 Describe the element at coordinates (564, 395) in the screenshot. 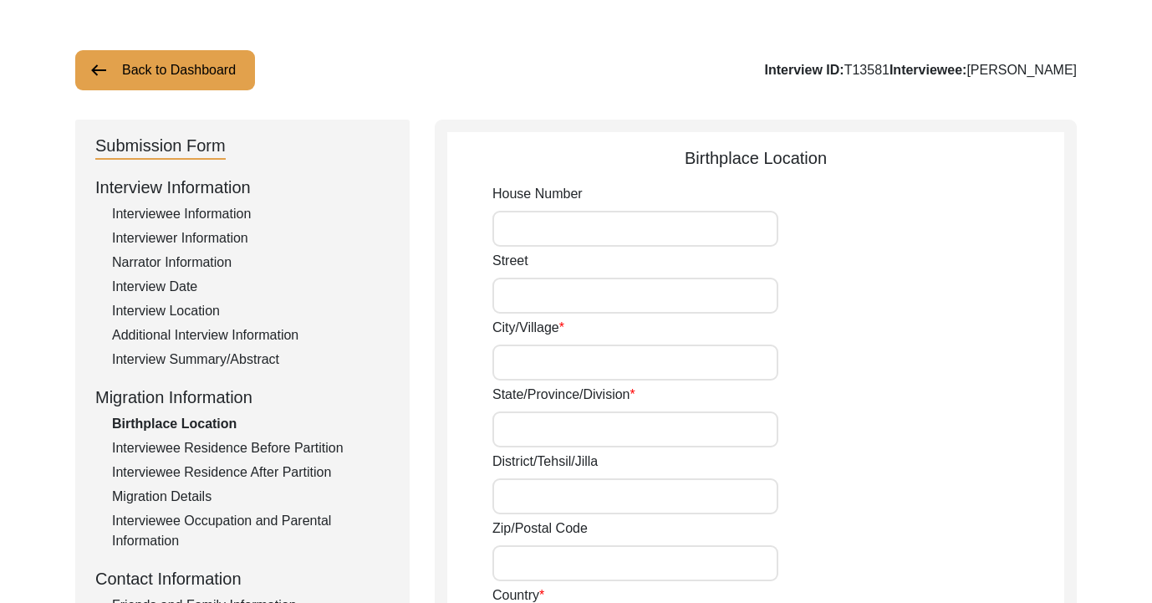

I see `label: State/Province/Division` at that location.